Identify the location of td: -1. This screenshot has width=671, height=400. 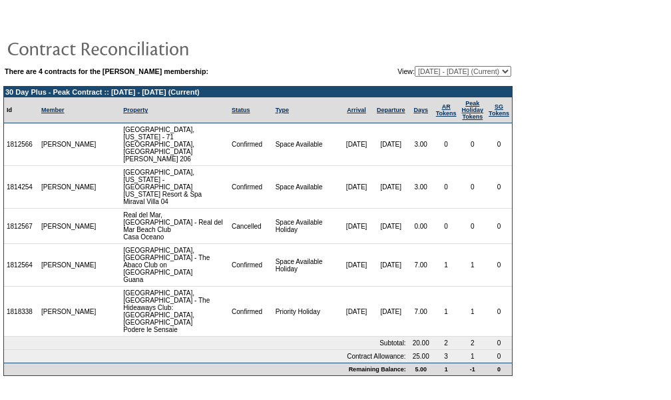
(473, 368).